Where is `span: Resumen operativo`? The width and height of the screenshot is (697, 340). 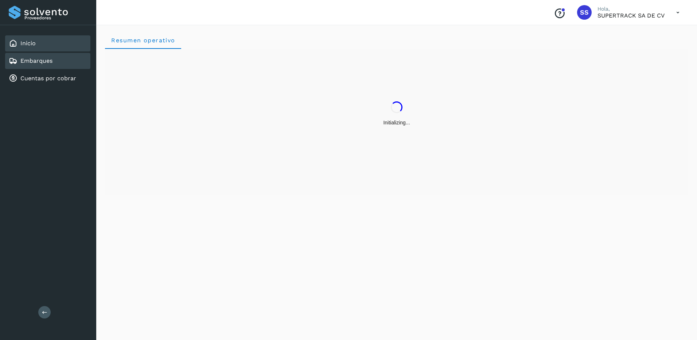
span: Resumen operativo is located at coordinates (143, 40).